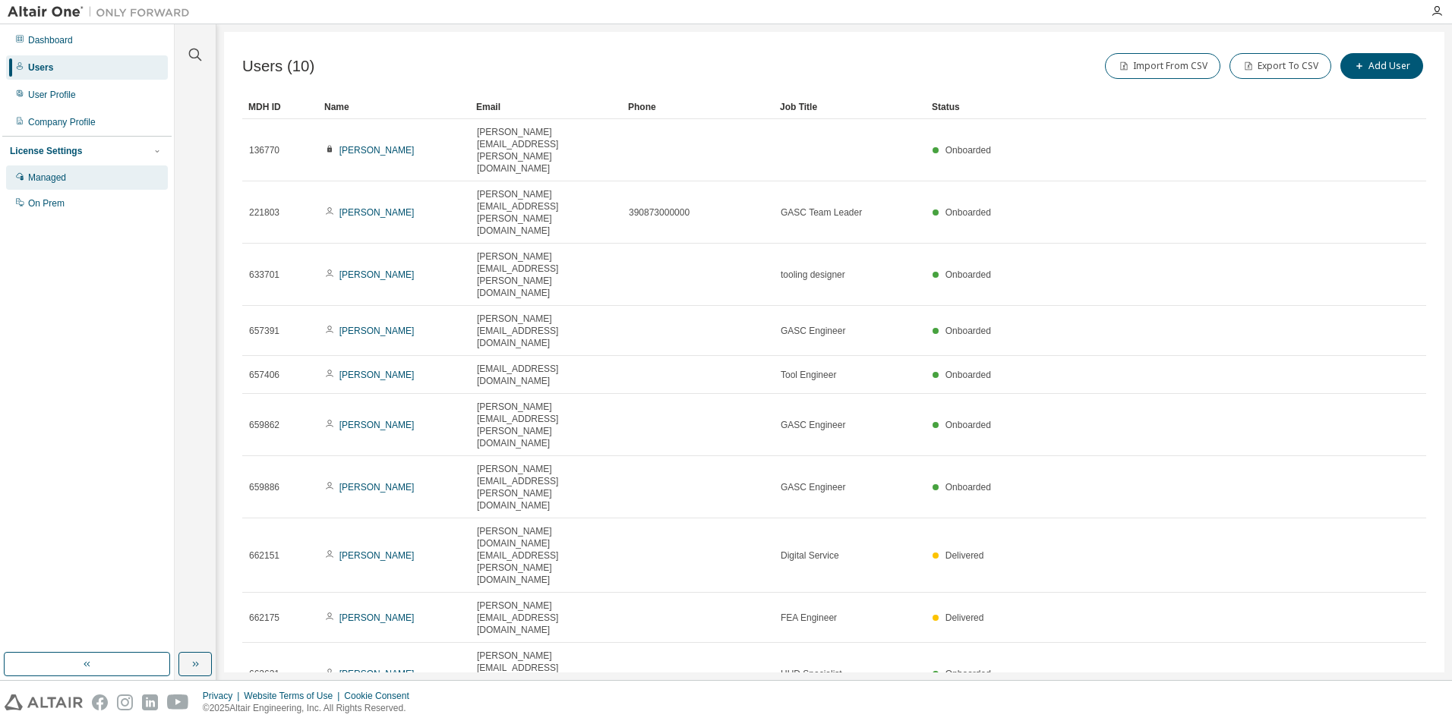 The image size is (1452, 724). What do you see at coordinates (280, 107) in the screenshot?
I see `div: MDH ID` at bounding box center [280, 107].